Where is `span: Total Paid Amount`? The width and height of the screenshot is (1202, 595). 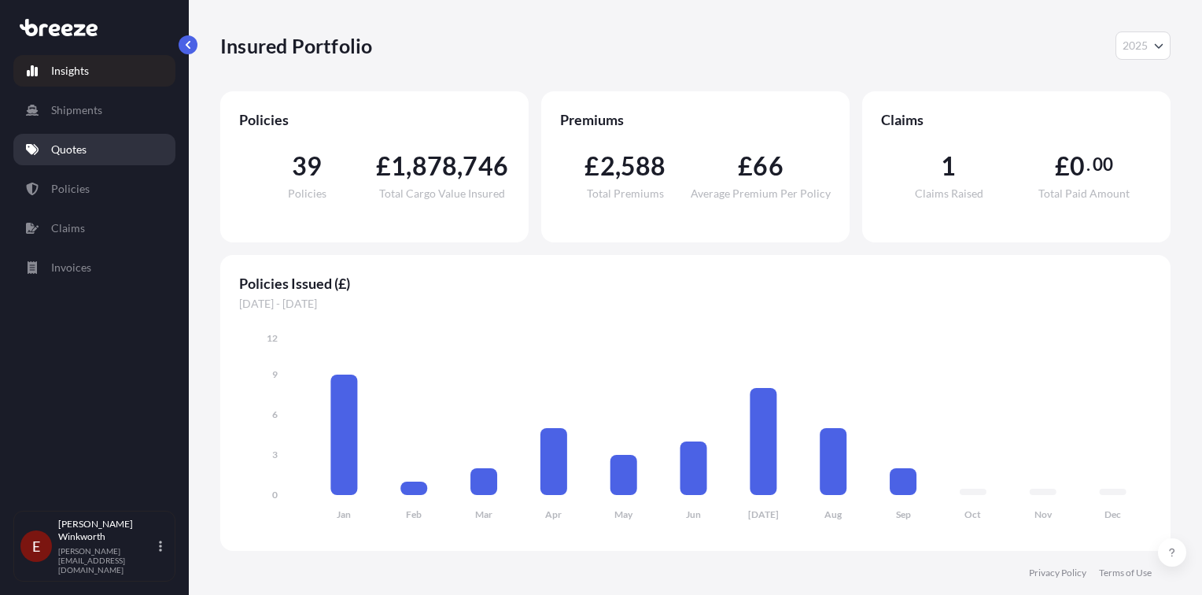
span: Total Paid Amount is located at coordinates (1084, 194).